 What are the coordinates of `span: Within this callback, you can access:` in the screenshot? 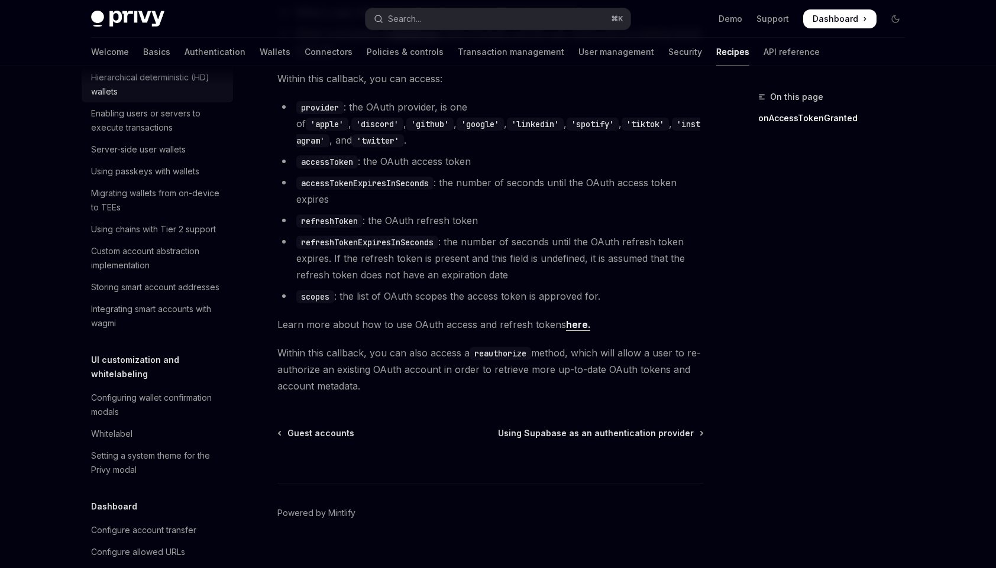 It's located at (490, 79).